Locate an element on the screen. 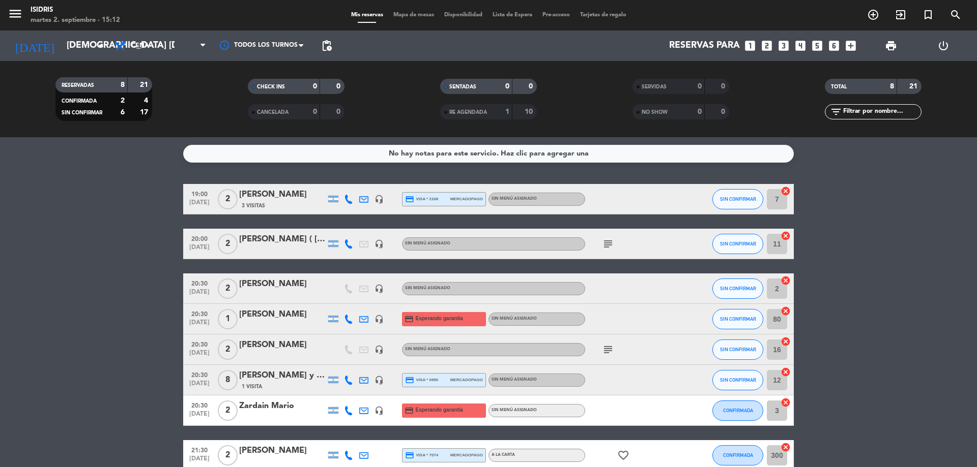  i: looks_5 is located at coordinates (817, 46).